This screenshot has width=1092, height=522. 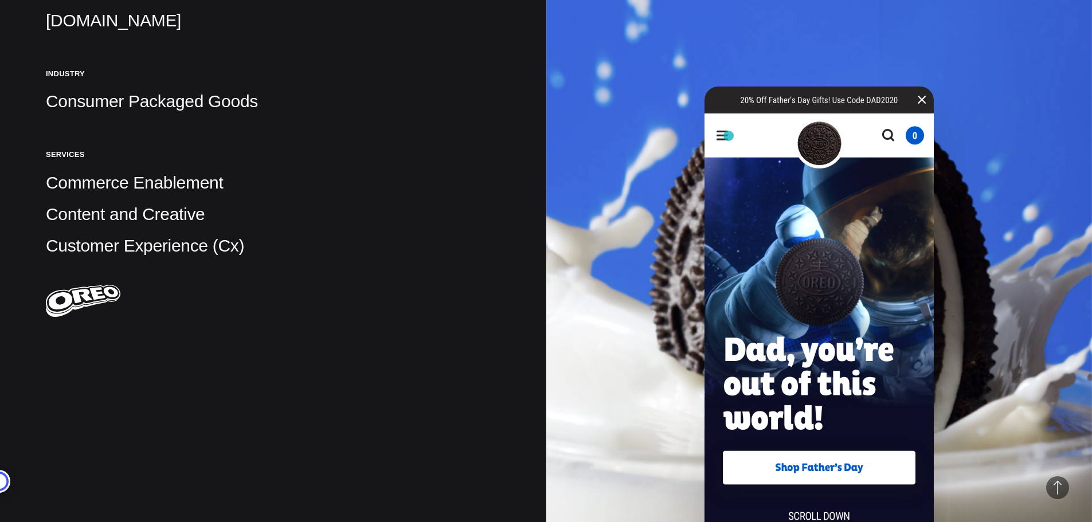 What do you see at coordinates (273, 73) in the screenshot?
I see `h5: Industry` at bounding box center [273, 73].